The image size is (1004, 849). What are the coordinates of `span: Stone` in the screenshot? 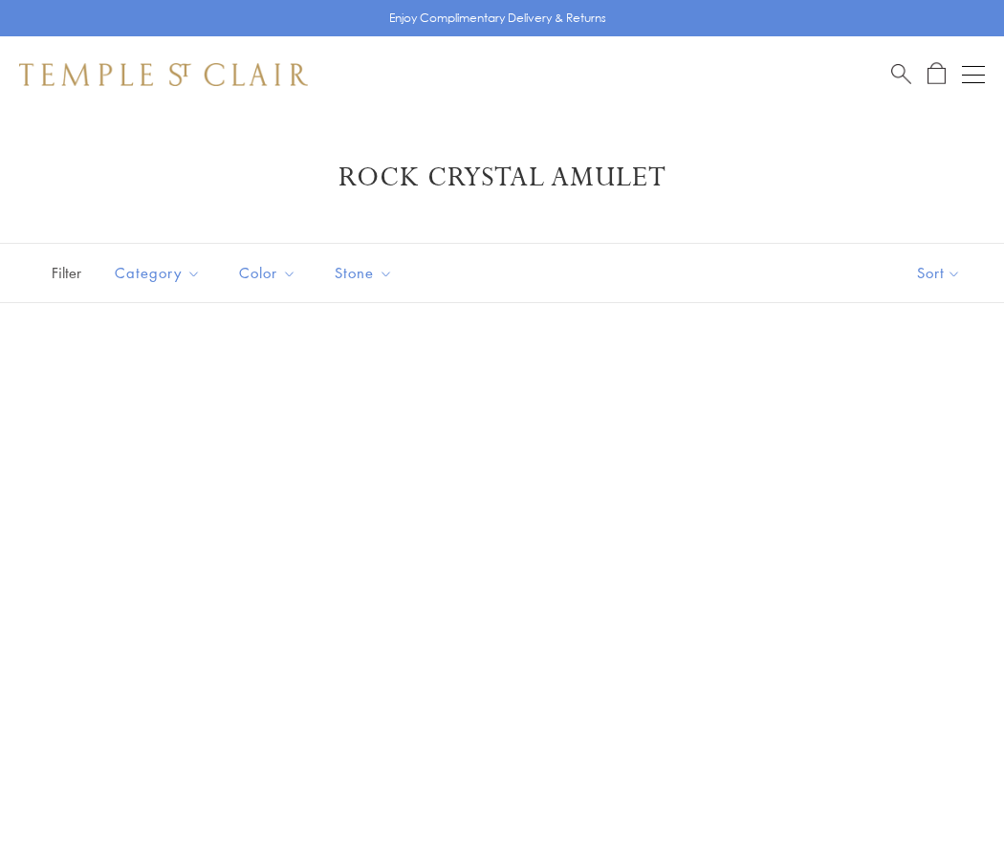 It's located at (366, 273).